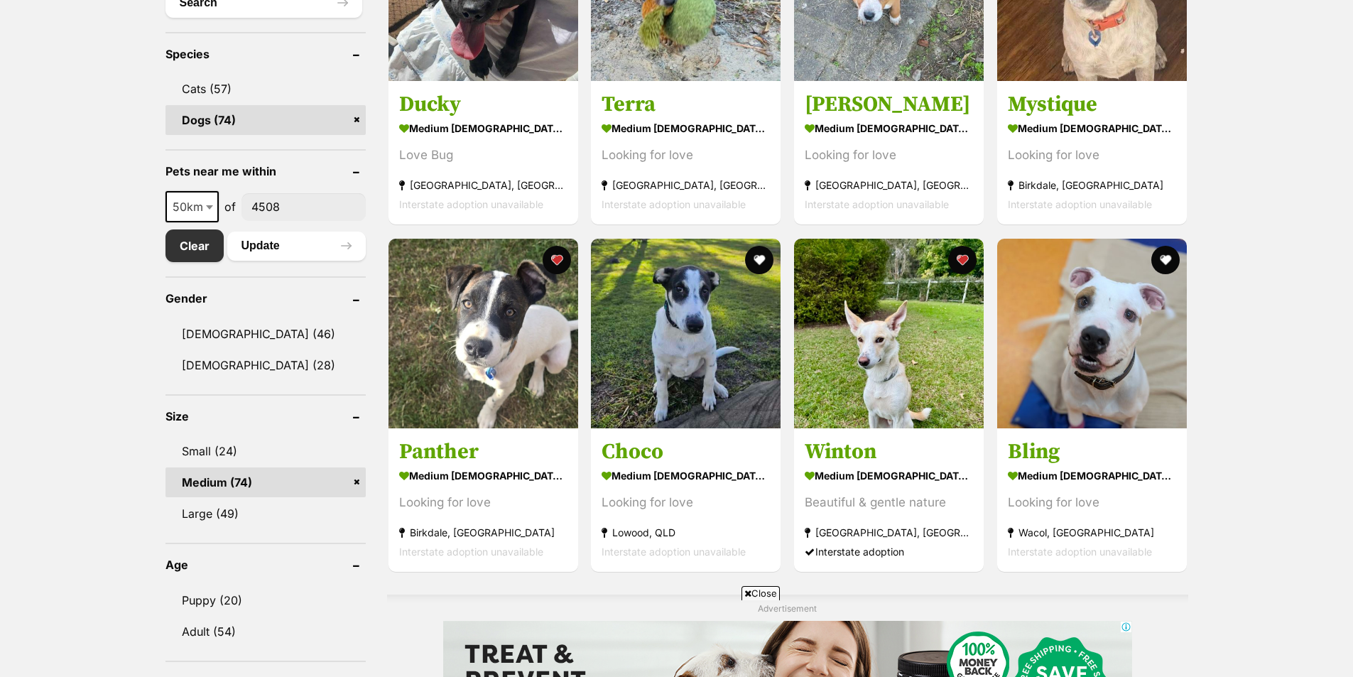 The width and height of the screenshot is (1353, 677). Describe the element at coordinates (889, 452) in the screenshot. I see `h3: Winton` at that location.